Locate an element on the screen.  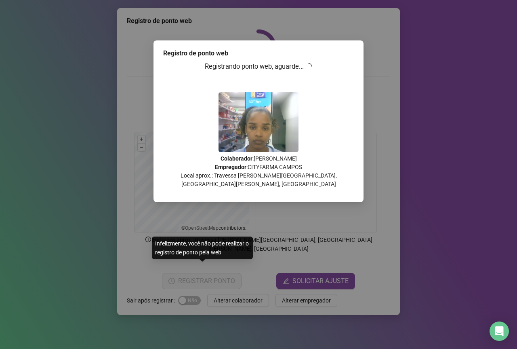
div: Open Intercom Messenger is located at coordinates (499, 331).